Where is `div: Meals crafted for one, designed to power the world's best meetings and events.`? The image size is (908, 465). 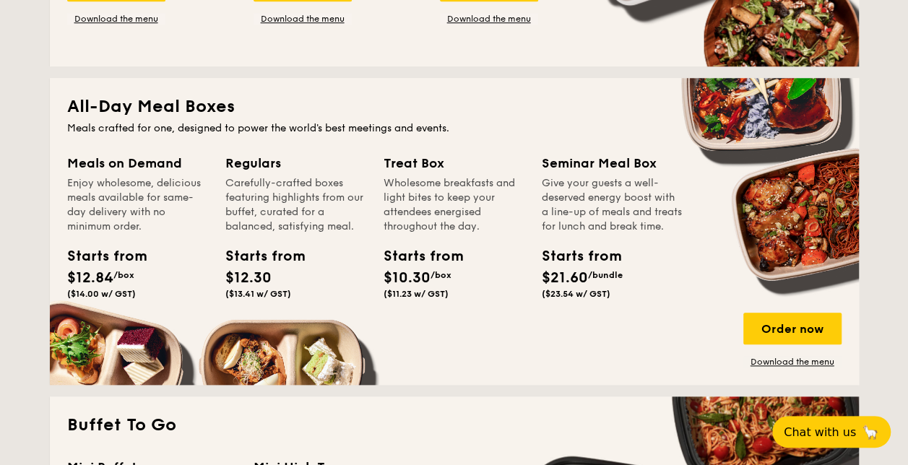 div: Meals crafted for one, designed to power the world's best meetings and events. is located at coordinates (455, 129).